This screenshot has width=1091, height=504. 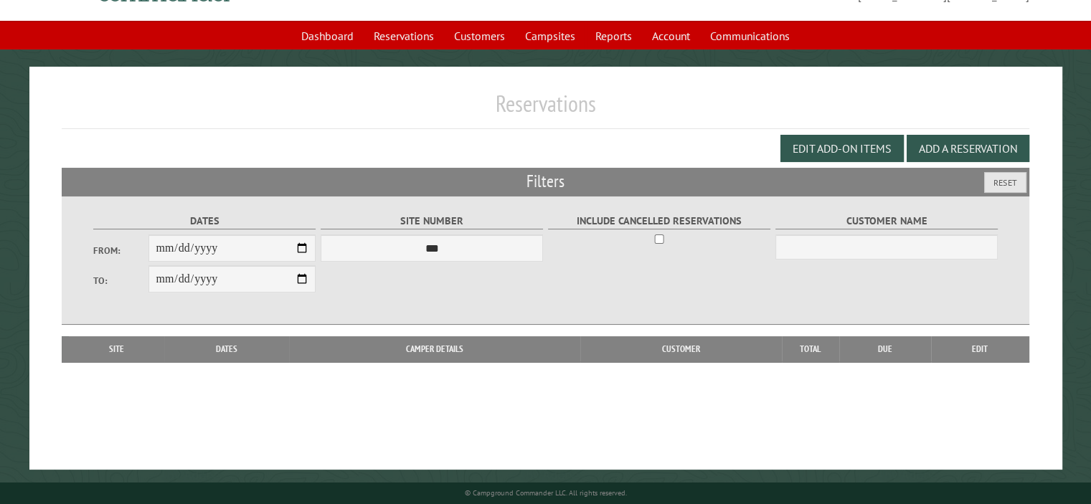 What do you see at coordinates (811, 349) in the screenshot?
I see `th: Total` at bounding box center [811, 349].